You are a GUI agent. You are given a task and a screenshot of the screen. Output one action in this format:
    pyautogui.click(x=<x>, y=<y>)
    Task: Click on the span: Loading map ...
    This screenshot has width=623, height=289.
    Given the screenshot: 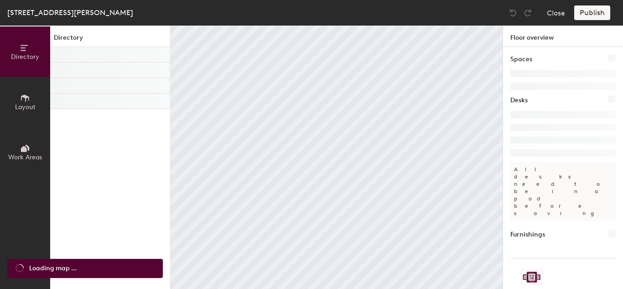 What is the action you would take?
    pyautogui.click(x=53, y=268)
    